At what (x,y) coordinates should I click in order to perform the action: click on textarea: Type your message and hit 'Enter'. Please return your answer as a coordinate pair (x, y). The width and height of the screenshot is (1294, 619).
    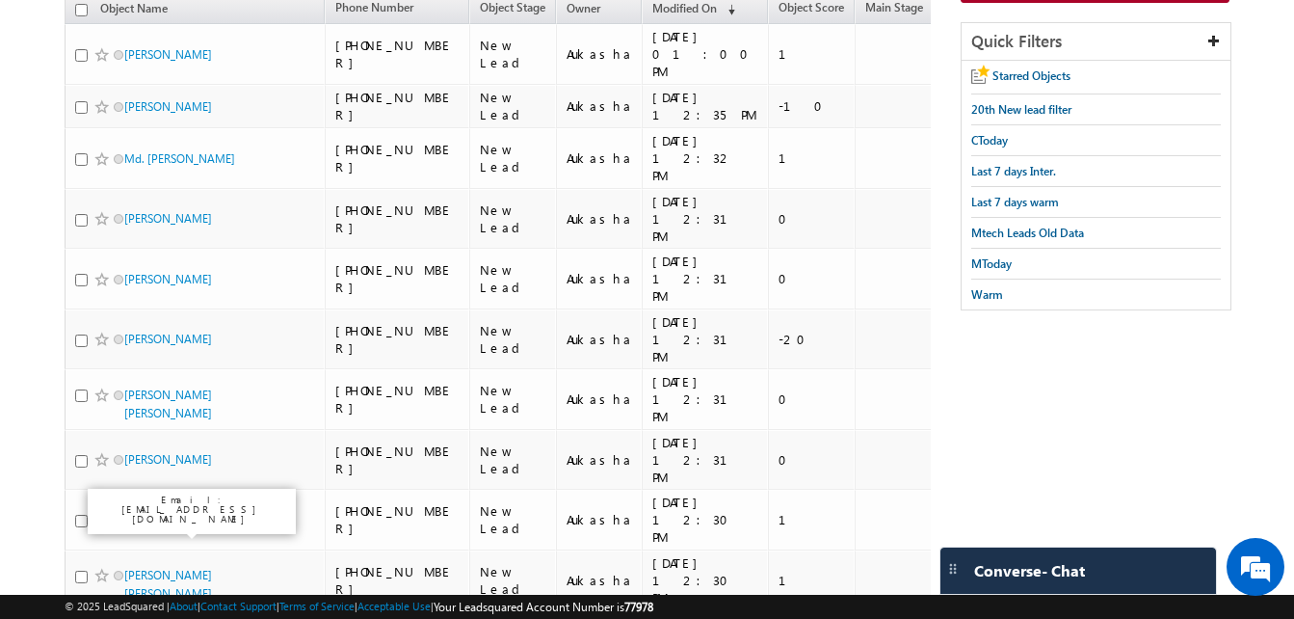
    Looking at the image, I should click on (188, 321).